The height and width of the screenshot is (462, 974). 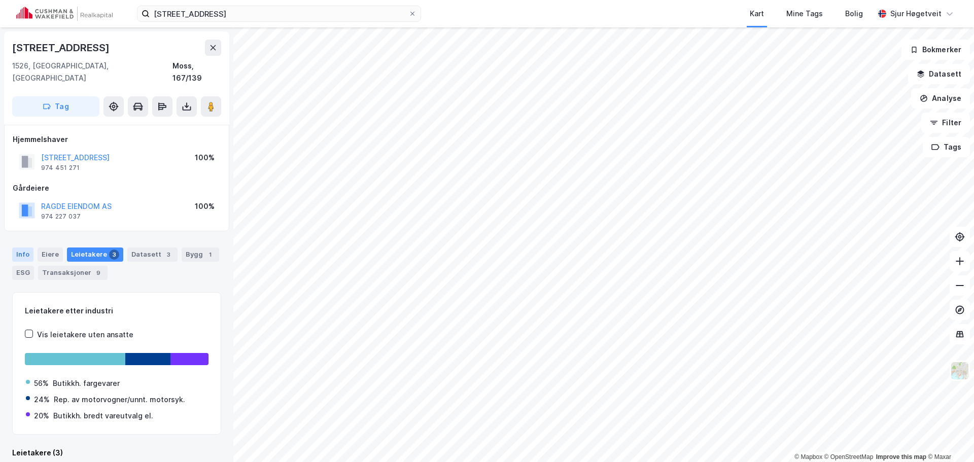 I want to click on input: Søk på adresse, matrikkel, gårdeiere, leietakere eller personer, so click(x=279, y=14).